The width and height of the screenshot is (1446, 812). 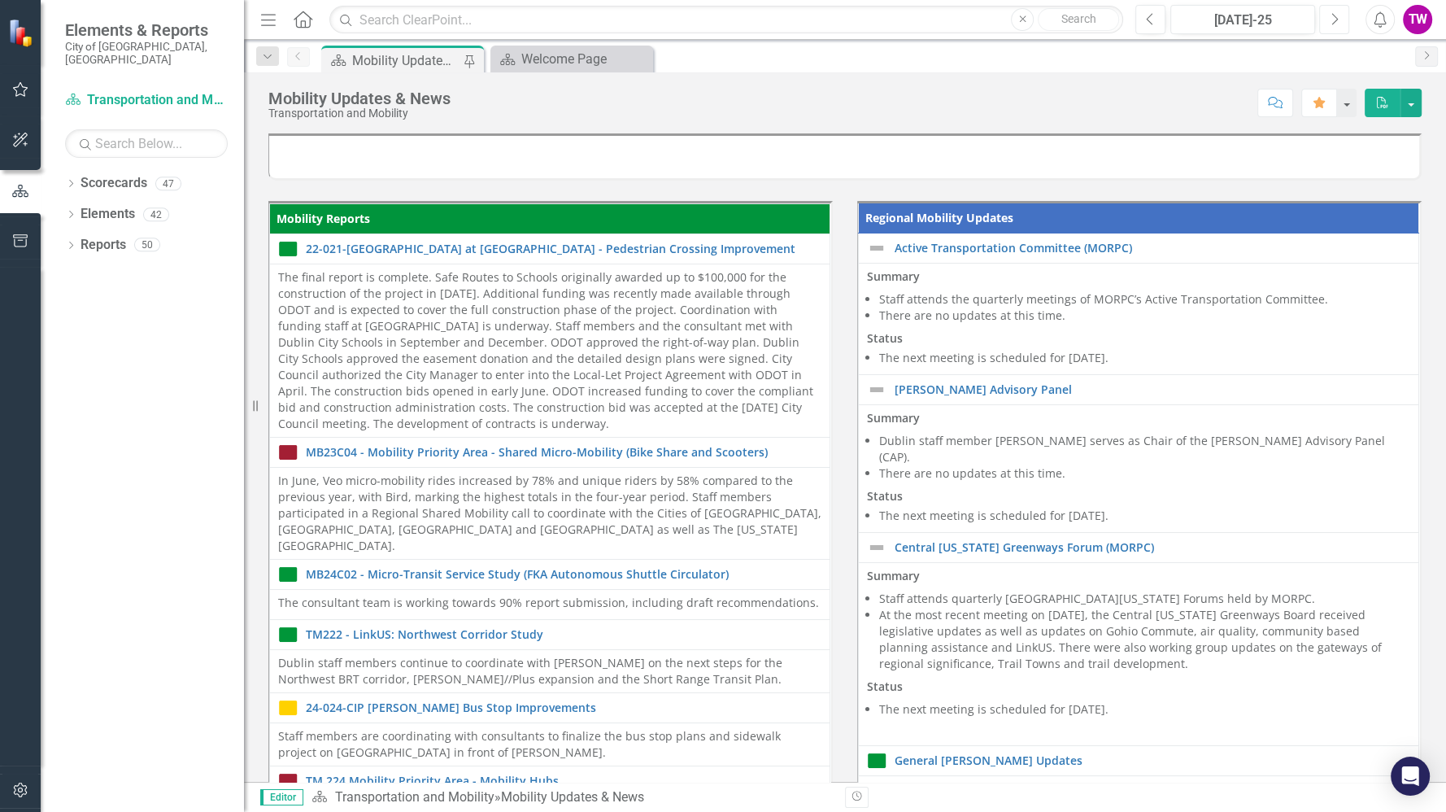 I want to click on img: ClearPoint Strategy, so click(x=23, y=33).